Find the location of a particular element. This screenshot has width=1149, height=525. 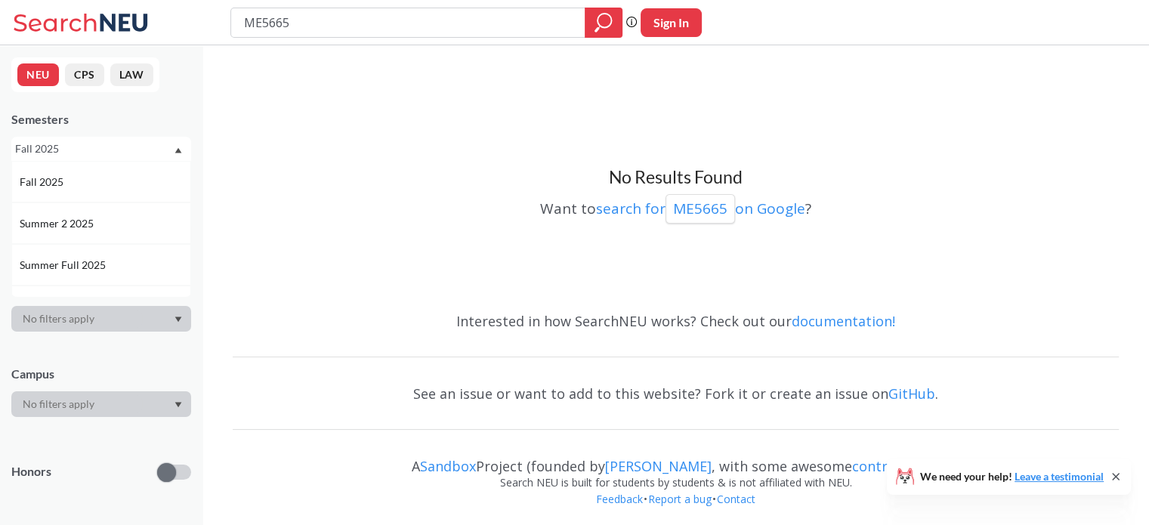

div: A Project (founded by , with some awesome ) is located at coordinates (676, 459).